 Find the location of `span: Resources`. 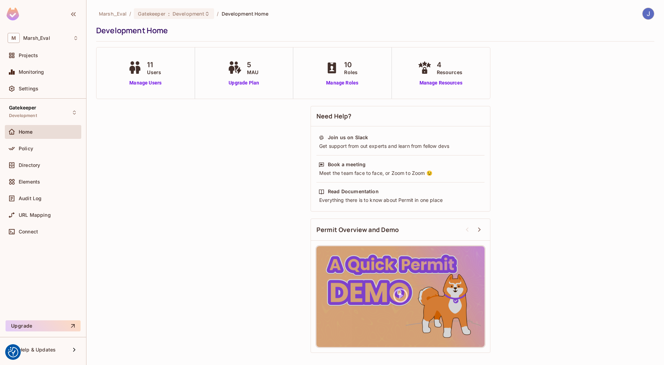

span: Resources is located at coordinates (450, 72).